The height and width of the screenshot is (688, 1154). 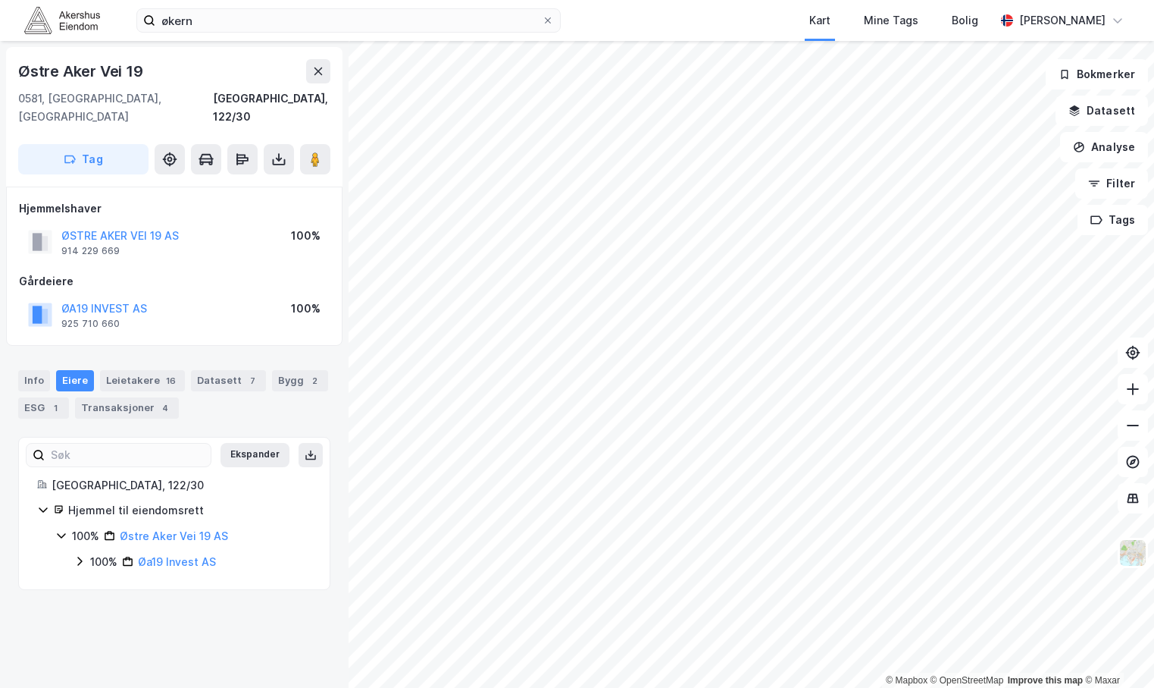 What do you see at coordinates (907, 680) in the screenshot?
I see `a: Mapbox` at bounding box center [907, 680].